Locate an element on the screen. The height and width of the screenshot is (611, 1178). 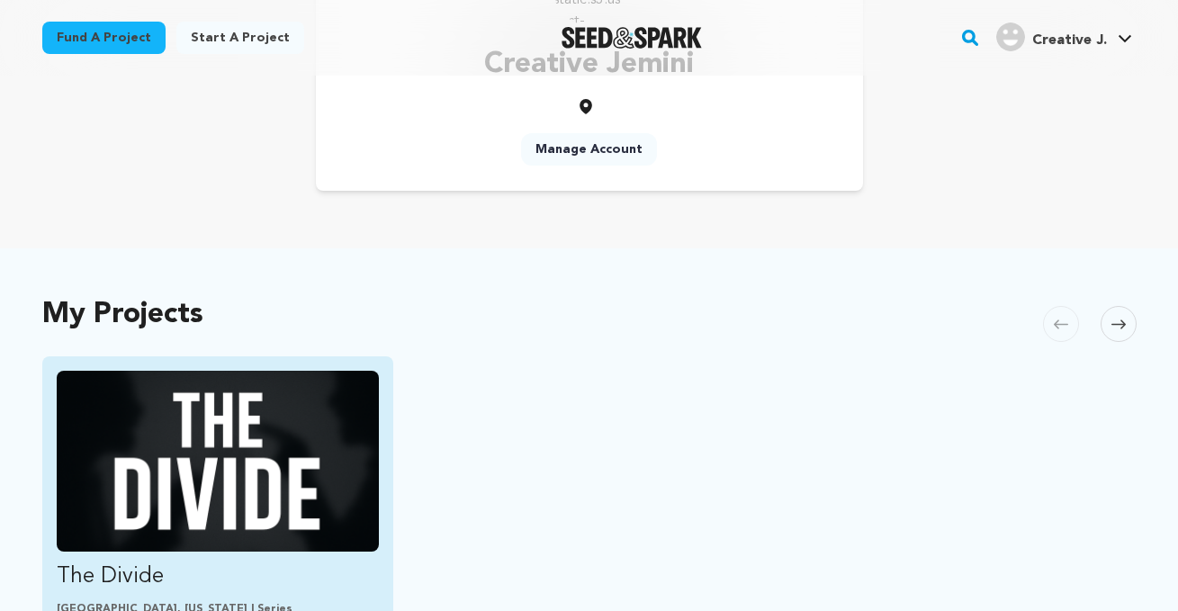
a: Start a project is located at coordinates (240, 38).